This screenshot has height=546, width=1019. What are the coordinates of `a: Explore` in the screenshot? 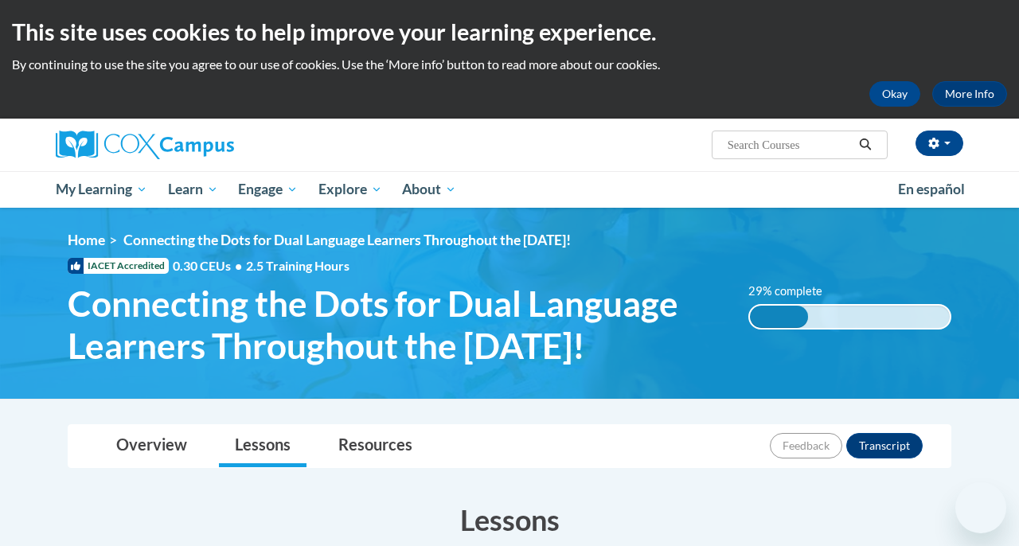 It's located at (350, 189).